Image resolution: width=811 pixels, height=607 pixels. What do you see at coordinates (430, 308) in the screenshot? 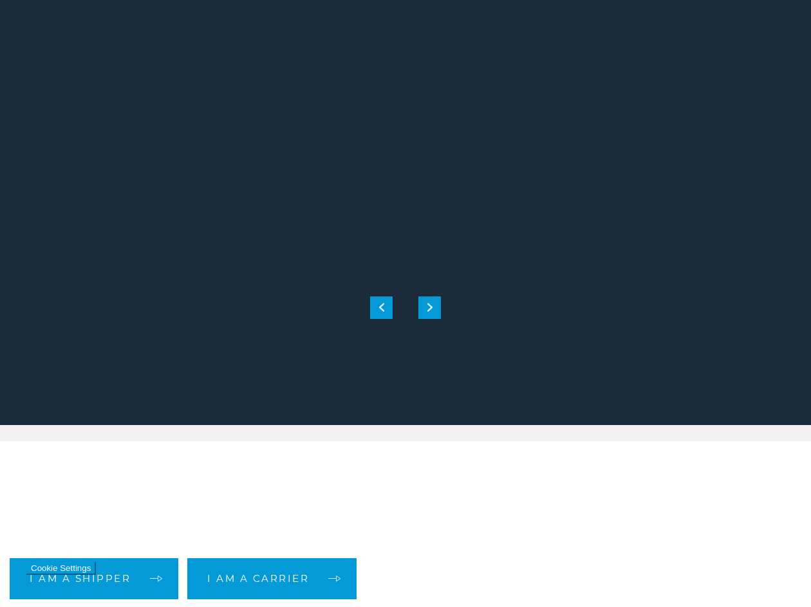
I see `img: next slide` at bounding box center [430, 308].